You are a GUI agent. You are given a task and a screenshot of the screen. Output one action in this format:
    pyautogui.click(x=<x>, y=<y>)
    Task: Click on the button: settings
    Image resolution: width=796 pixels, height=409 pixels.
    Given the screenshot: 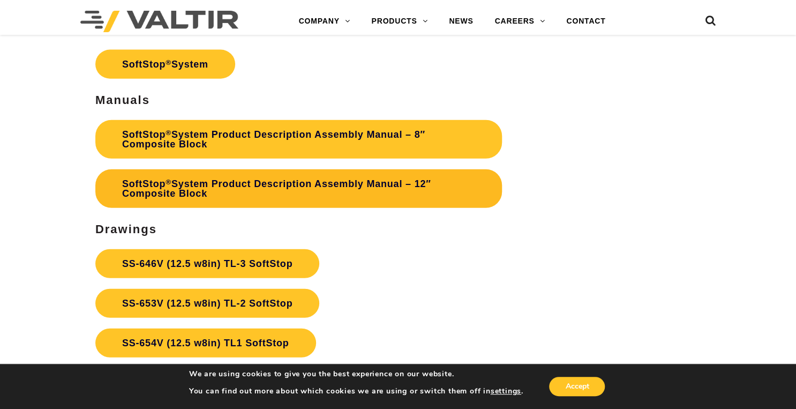 What is the action you would take?
    pyautogui.click(x=506, y=391)
    